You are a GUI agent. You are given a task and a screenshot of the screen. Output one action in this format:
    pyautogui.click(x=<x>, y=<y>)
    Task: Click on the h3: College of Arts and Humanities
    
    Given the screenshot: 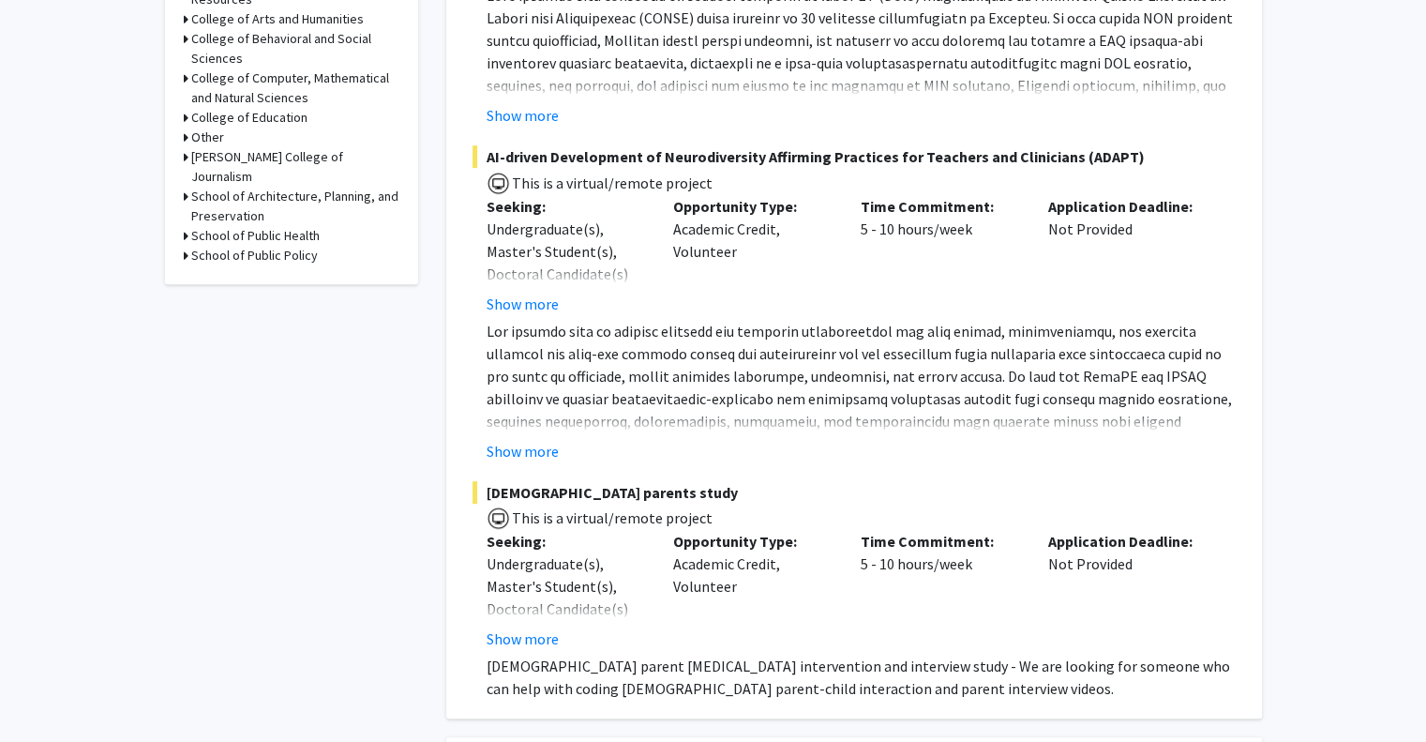 What is the action you would take?
    pyautogui.click(x=277, y=19)
    